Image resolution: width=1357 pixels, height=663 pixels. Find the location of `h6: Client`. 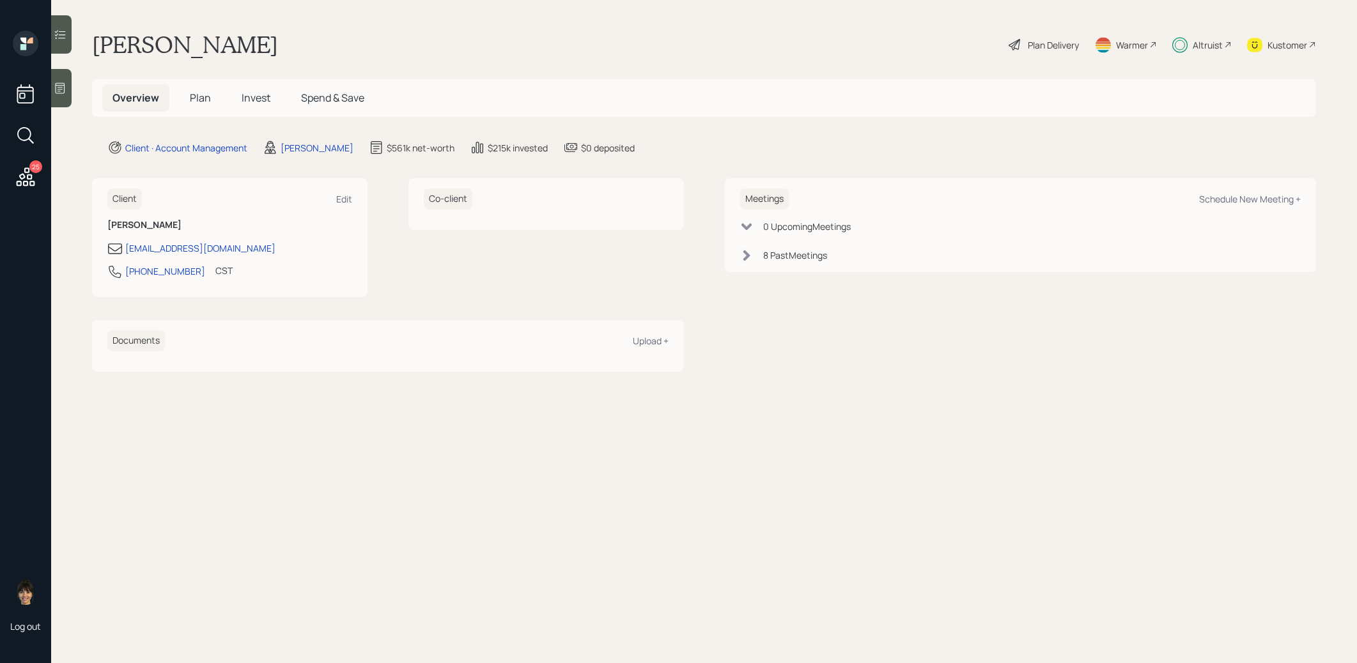

h6: Client is located at coordinates (125, 199).